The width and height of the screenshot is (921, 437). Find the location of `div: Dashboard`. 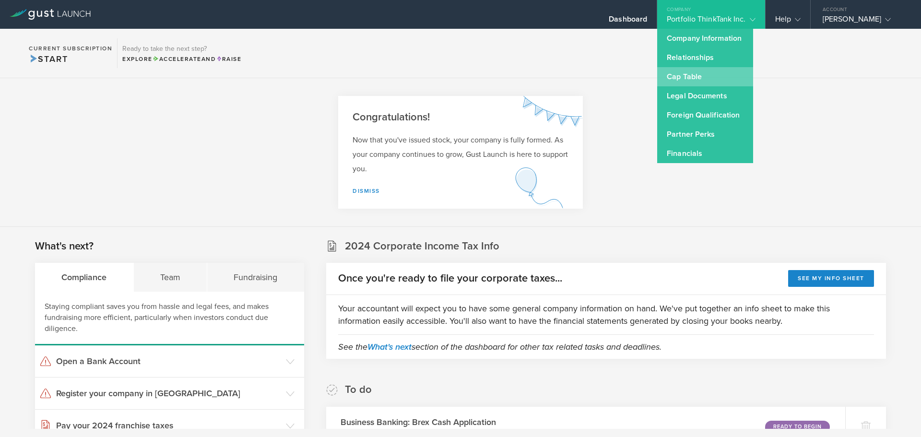

div: Dashboard is located at coordinates (628, 22).